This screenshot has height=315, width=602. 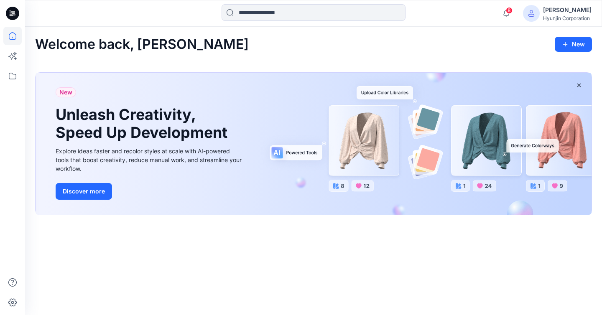 What do you see at coordinates (84, 191) in the screenshot?
I see `button: Discover more` at bounding box center [84, 191].